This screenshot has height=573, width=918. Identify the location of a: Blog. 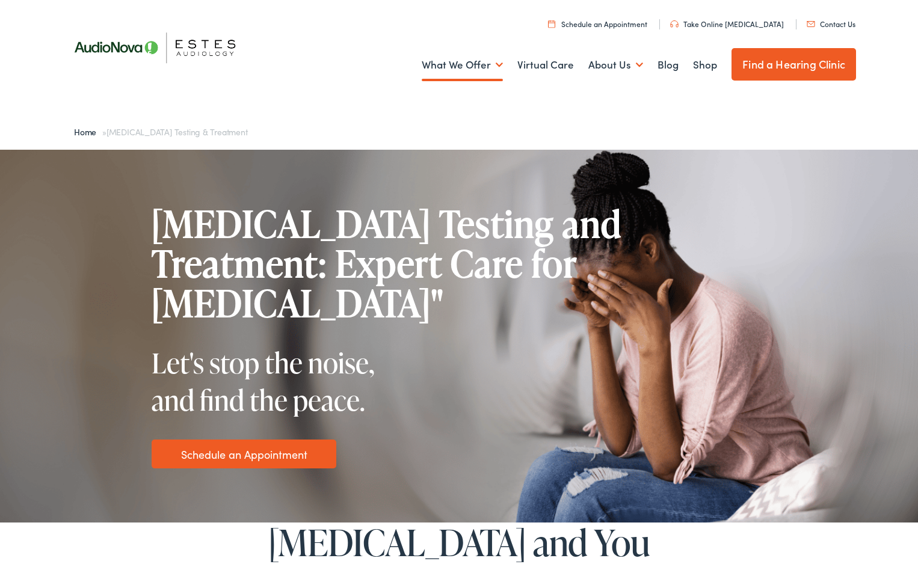
(668, 65).